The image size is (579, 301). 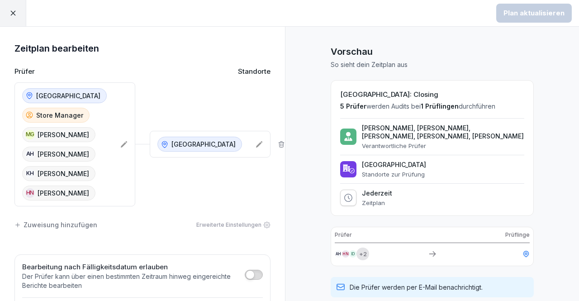 What do you see at coordinates (440, 106) in the screenshot?
I see `span: 1 Prüflingen` at bounding box center [440, 106].